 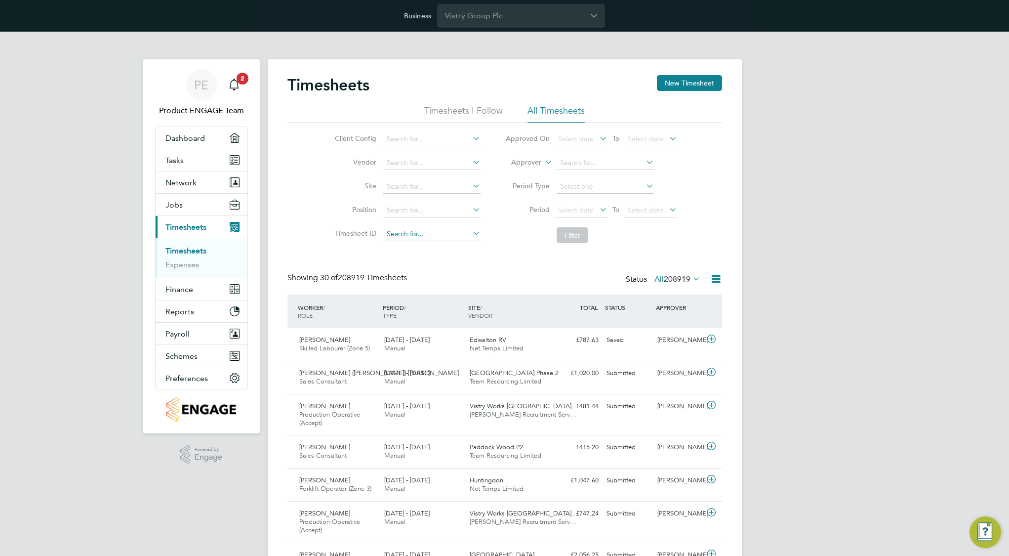 What do you see at coordinates (679, 307) in the screenshot?
I see `div: APPROVER` at bounding box center [679, 307].